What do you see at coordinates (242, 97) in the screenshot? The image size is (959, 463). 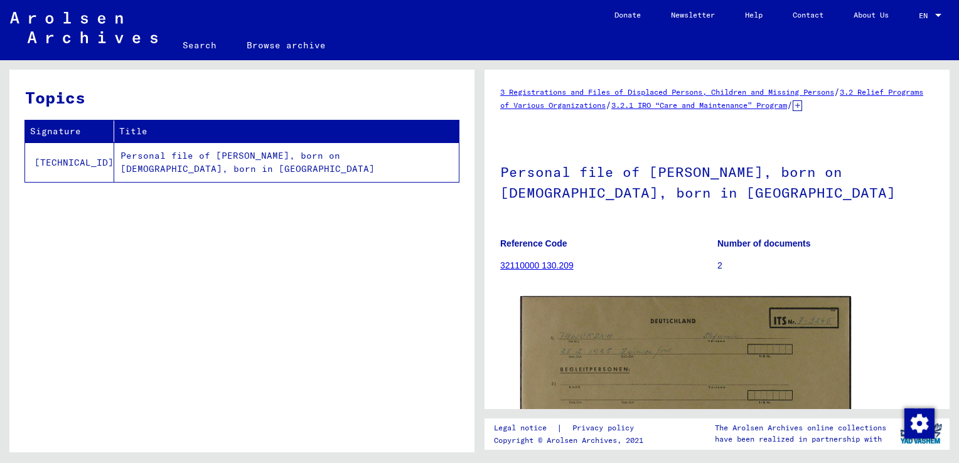 I see `h3: Topics` at bounding box center [242, 97].